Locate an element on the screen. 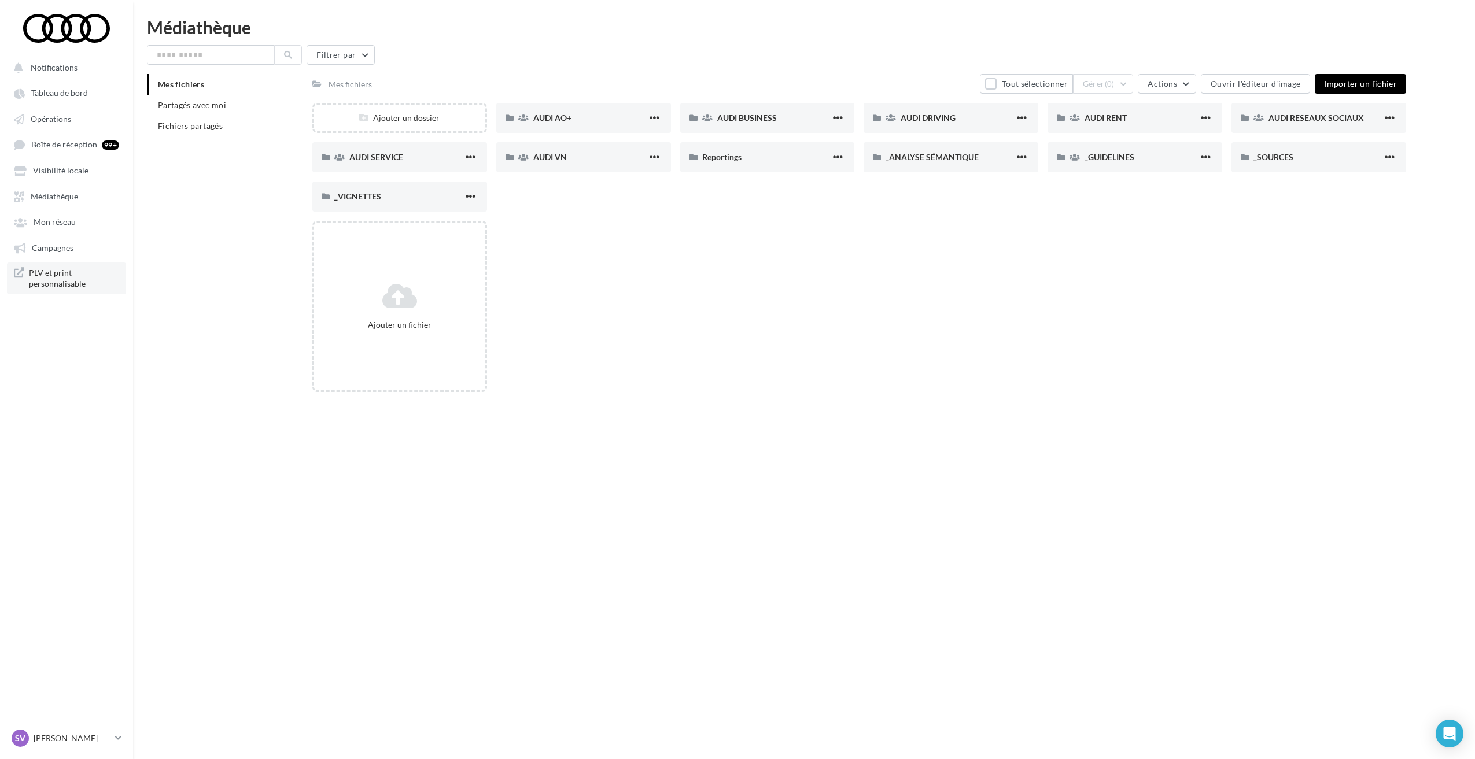 The height and width of the screenshot is (759, 1475). a: Tableau de bord is located at coordinates (67, 93).